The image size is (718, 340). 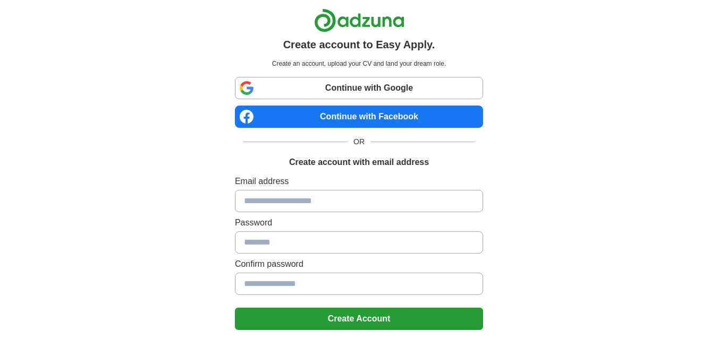 I want to click on span: OR, so click(x=359, y=142).